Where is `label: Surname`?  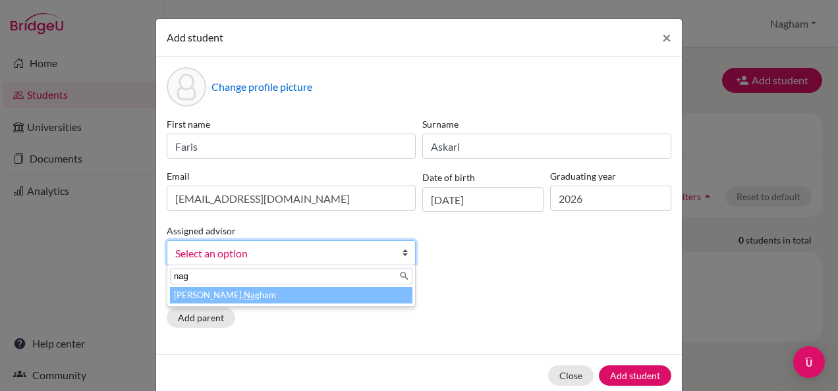 label: Surname is located at coordinates (547, 124).